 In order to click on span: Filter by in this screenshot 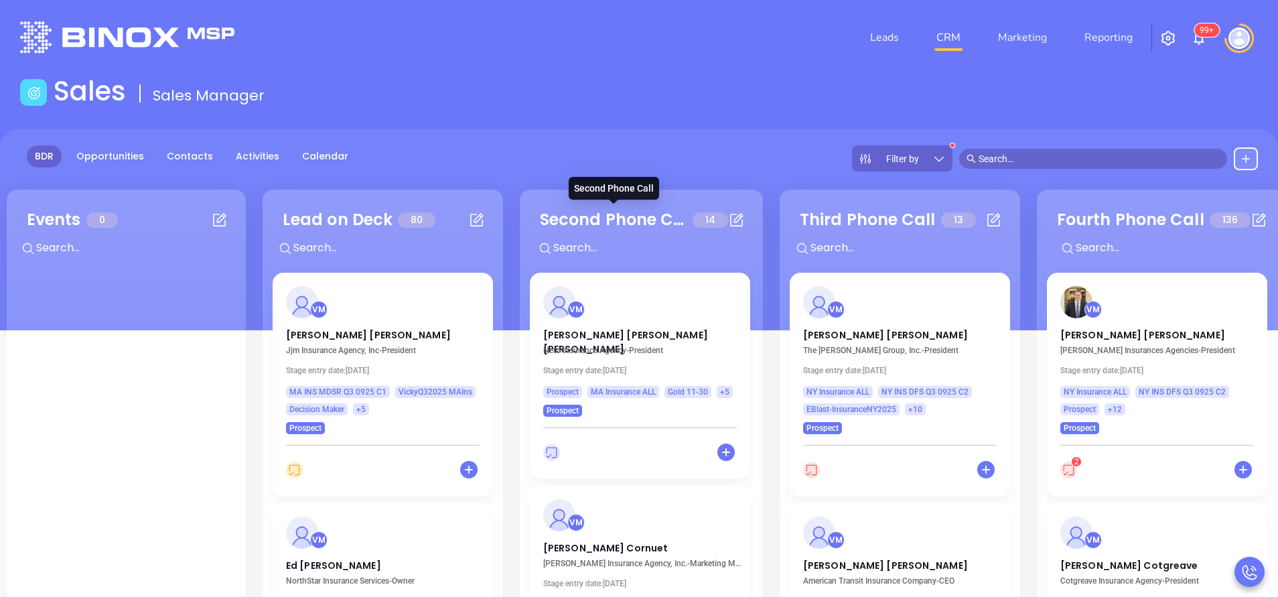, I will do `click(902, 159)`.